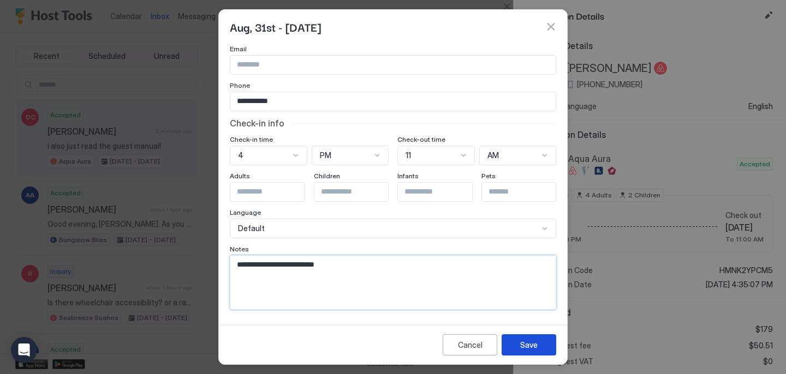 The height and width of the screenshot is (374, 786). I want to click on span: Default, so click(251, 229).